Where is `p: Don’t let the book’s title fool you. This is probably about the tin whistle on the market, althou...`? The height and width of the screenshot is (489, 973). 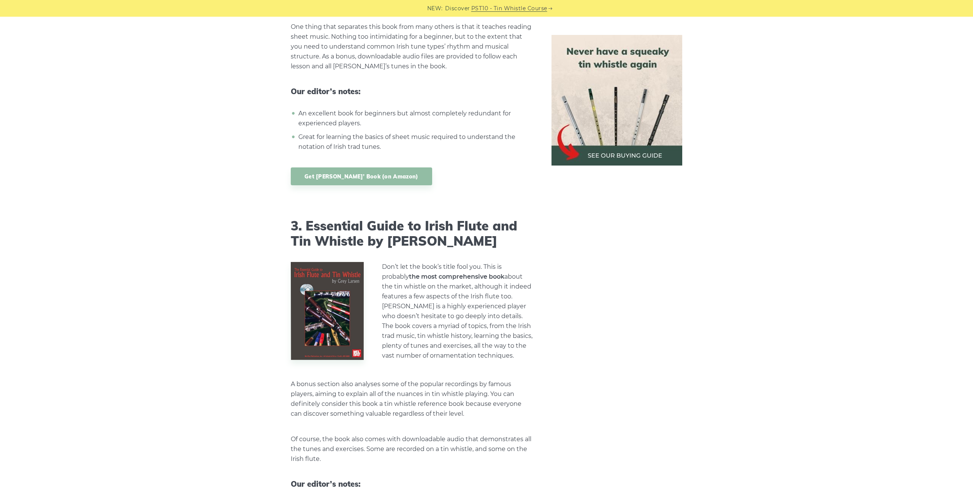 p: Don’t let the book’s title fool you. This is probably about the tin whistle on the market, althou... is located at coordinates (457, 312).